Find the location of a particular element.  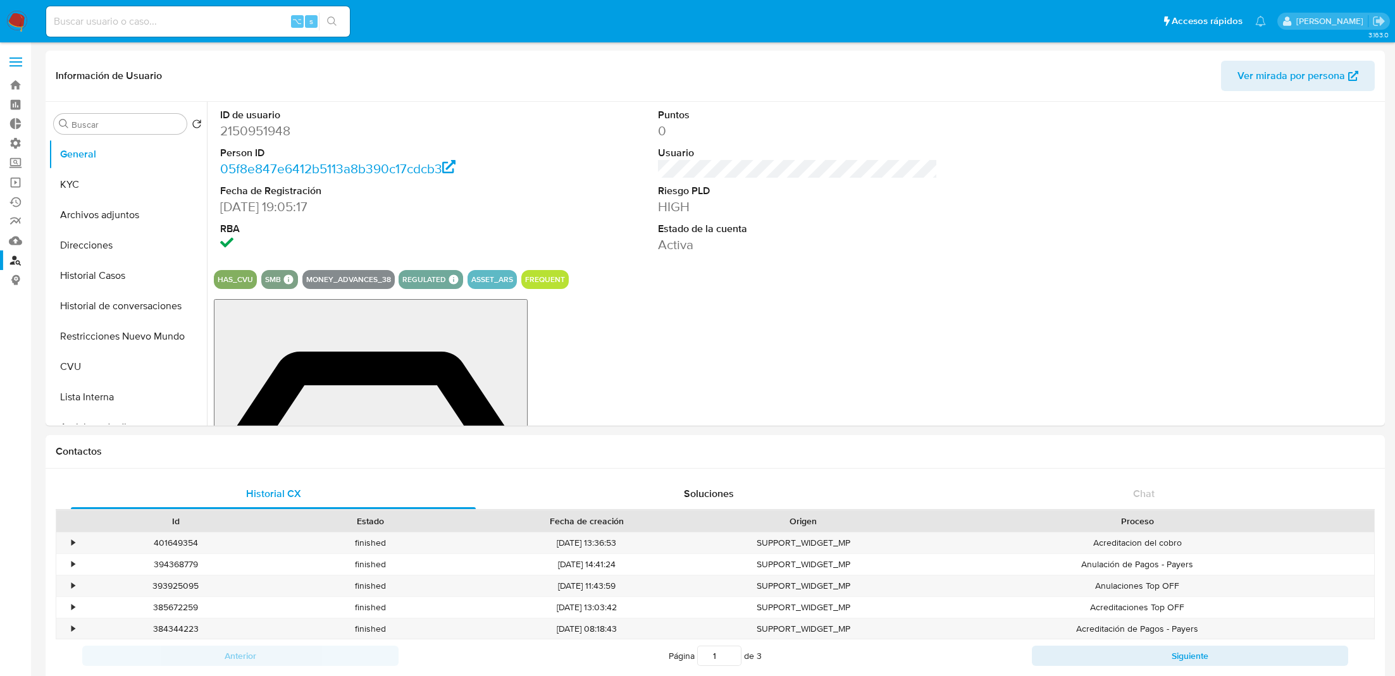

button: search-icon is located at coordinates (332, 22).